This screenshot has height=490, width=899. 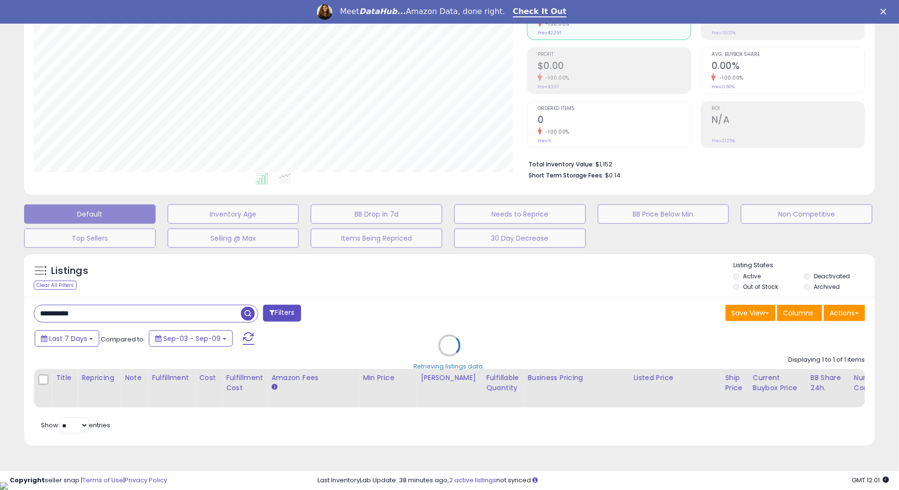 What do you see at coordinates (561, 164) in the screenshot?
I see `b: Total Inventory Value:` at bounding box center [561, 164].